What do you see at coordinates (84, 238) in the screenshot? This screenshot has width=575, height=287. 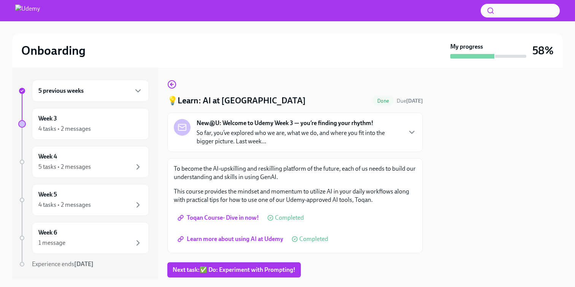 I see `a: Week 61 message` at bounding box center [84, 238].